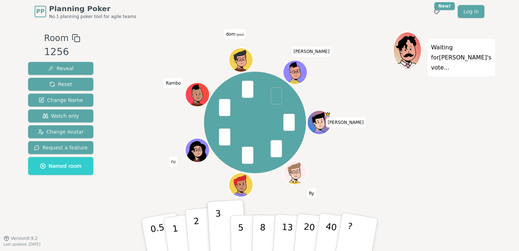  I want to click on button: Named room, so click(61, 166).